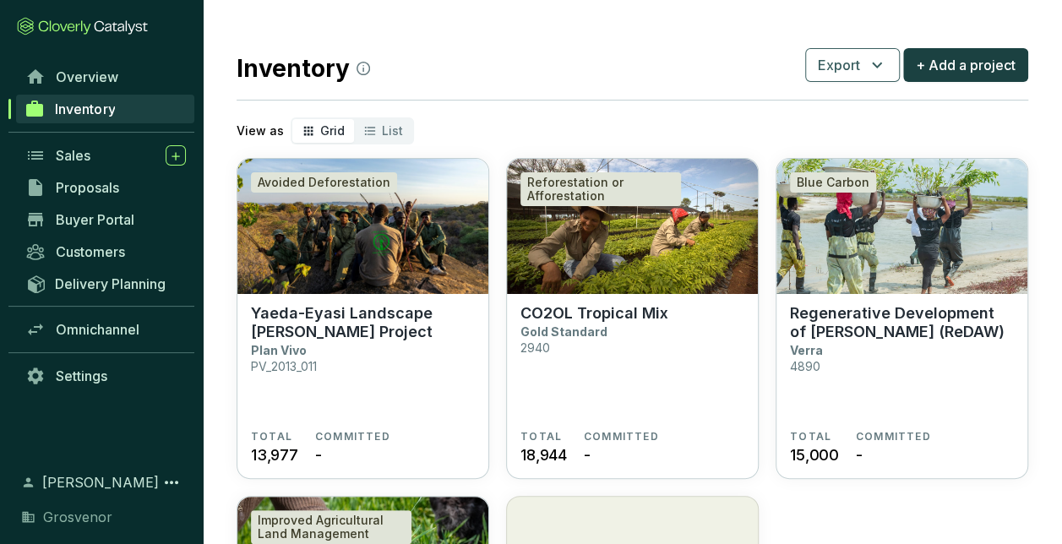 The image size is (1062, 544). Describe the element at coordinates (106, 252) in the screenshot. I see `a: Customers` at that location.